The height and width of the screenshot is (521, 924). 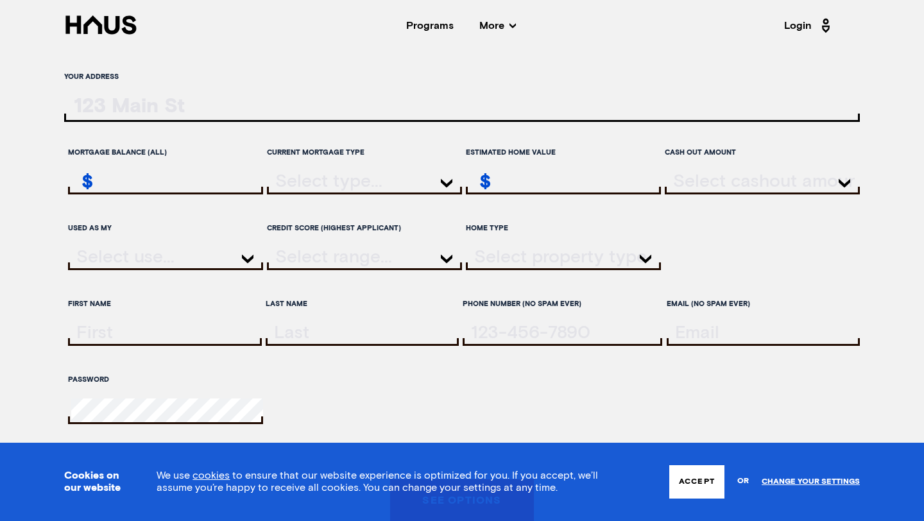 What do you see at coordinates (743, 481) in the screenshot?
I see `span: or` at bounding box center [743, 481].